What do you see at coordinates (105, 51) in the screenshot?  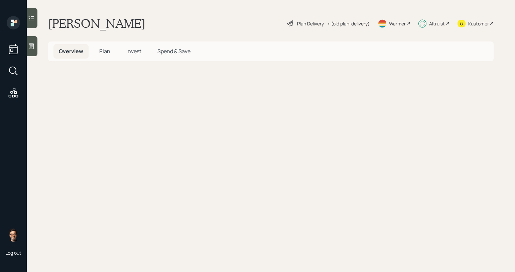 I see `span: Plan` at bounding box center [105, 51].